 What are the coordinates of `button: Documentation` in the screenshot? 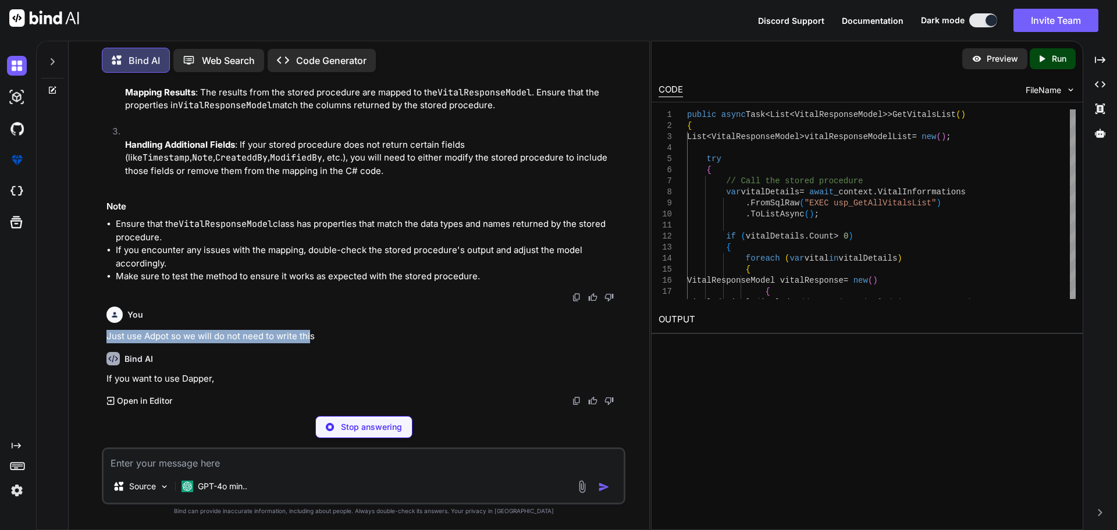 It's located at (873, 20).